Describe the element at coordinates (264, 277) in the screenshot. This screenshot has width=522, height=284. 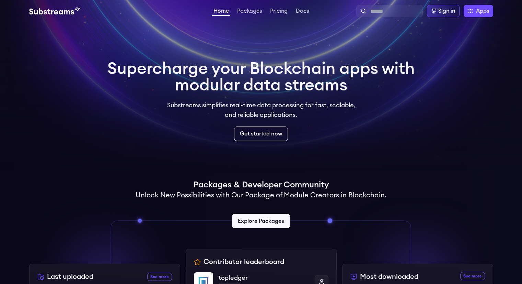
I see `p: topledger` at that location.